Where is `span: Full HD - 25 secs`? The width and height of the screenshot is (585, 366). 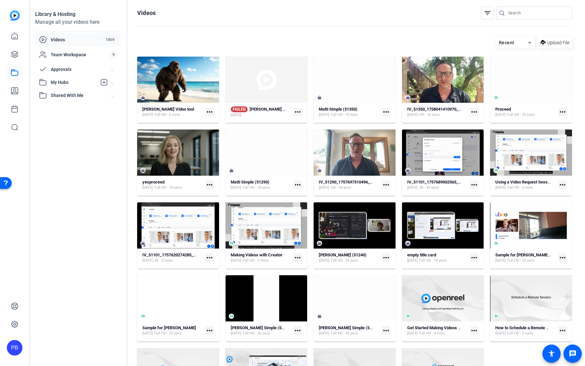
span: Full HD - 25 secs is located at coordinates (521, 115).